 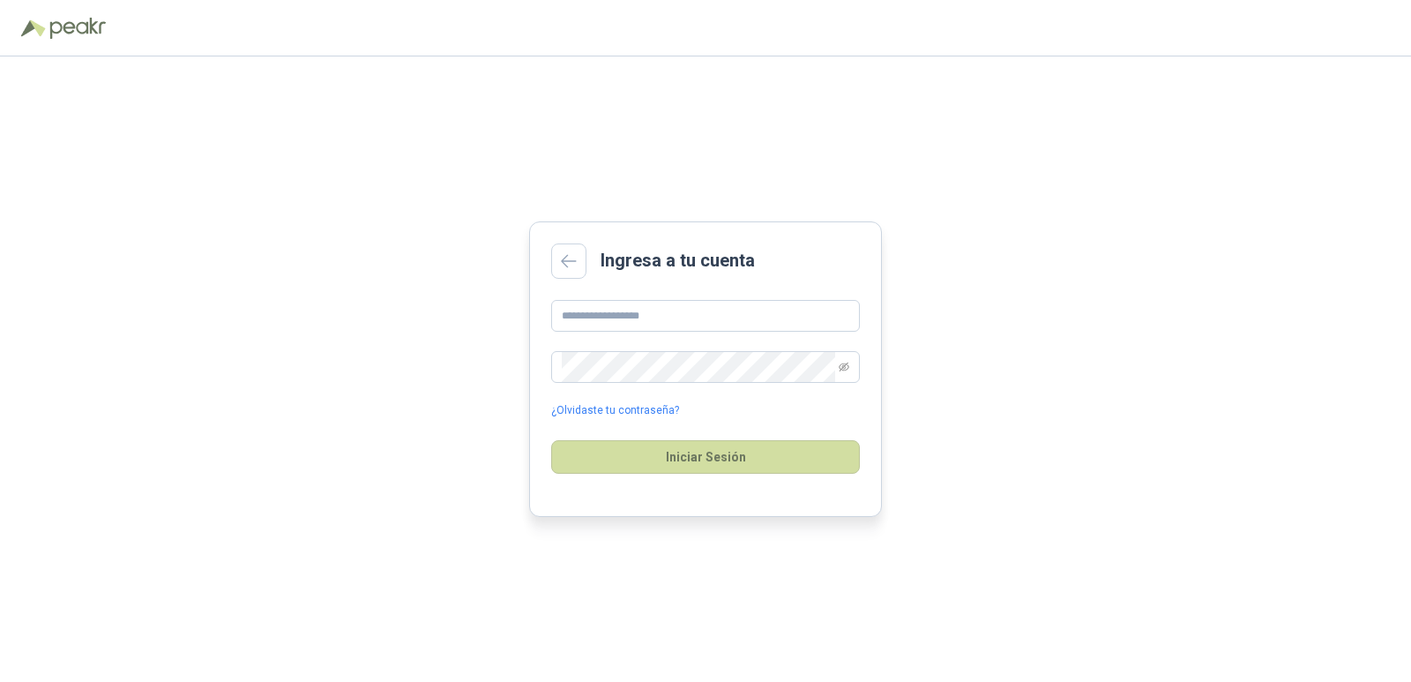 I want to click on span: eye-invisible, so click(x=844, y=367).